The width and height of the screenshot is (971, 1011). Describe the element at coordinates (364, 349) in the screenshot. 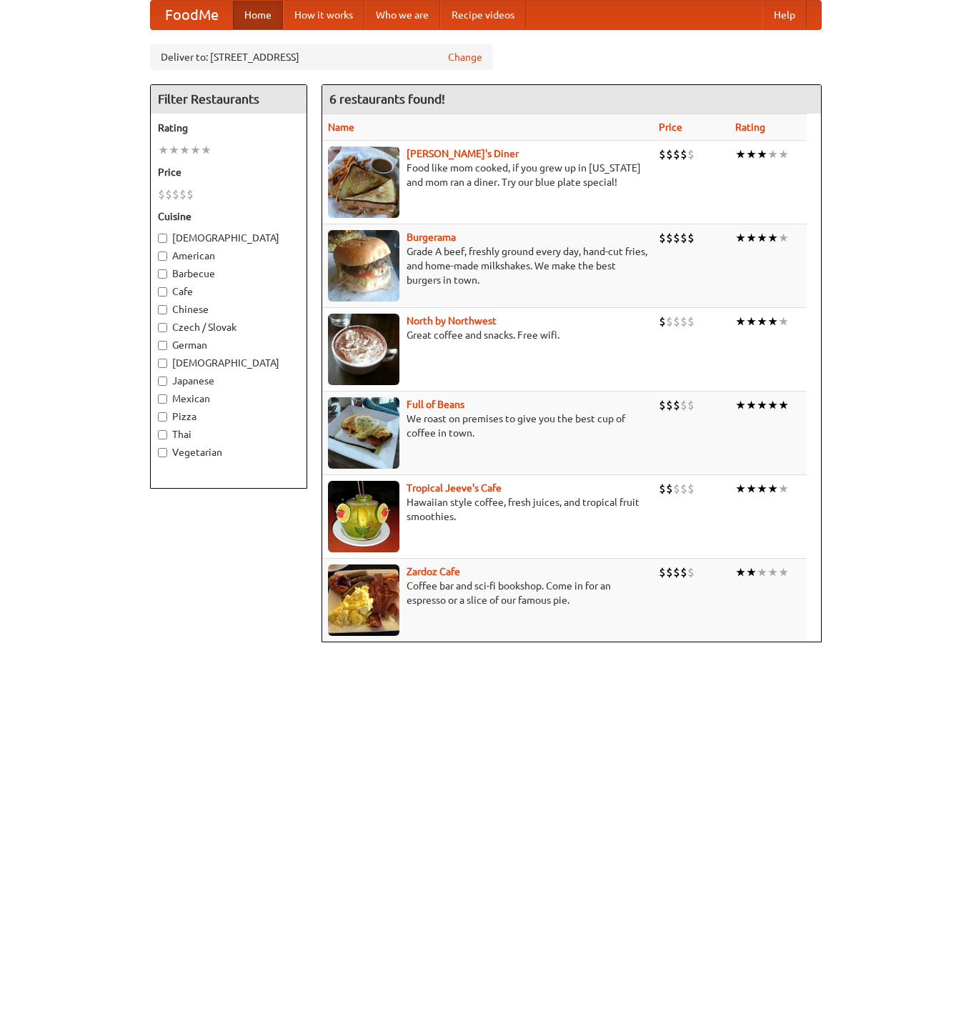

I see `img: north.jpg` at that location.